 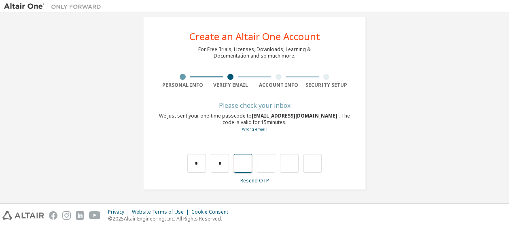 What do you see at coordinates (255, 122) in the screenshot?
I see `div: We just sent your one-time passcode to . The code is valid for 15 minutes.` at bounding box center [255, 122].